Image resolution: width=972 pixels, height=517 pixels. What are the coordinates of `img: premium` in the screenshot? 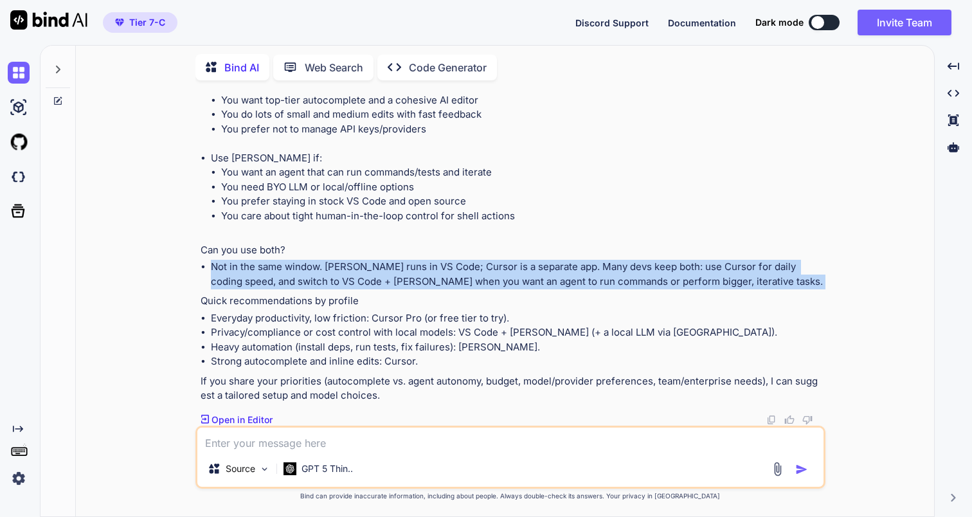 It's located at (120, 23).